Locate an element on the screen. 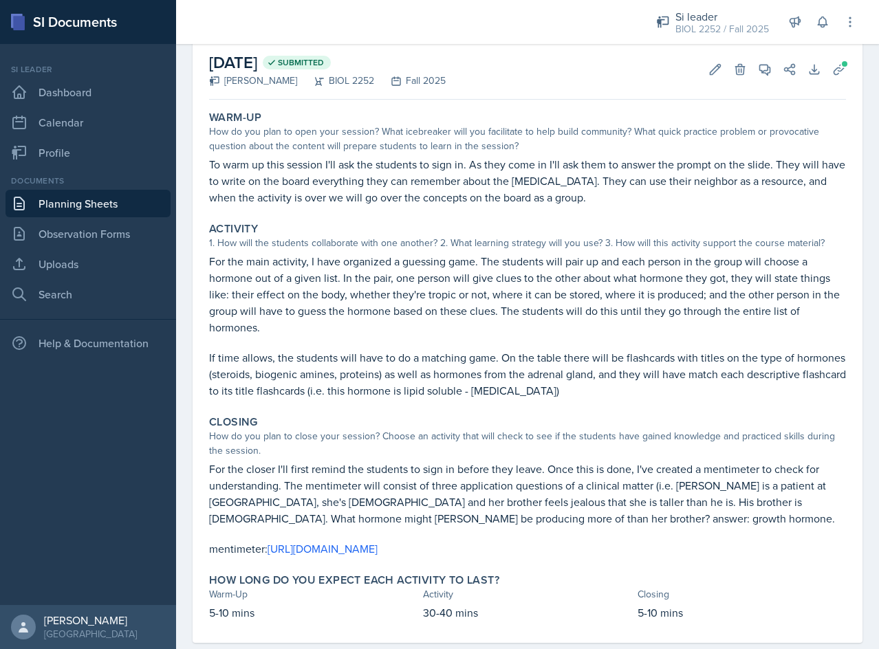 The width and height of the screenshot is (879, 649). a: Calendar is located at coordinates (88, 122).